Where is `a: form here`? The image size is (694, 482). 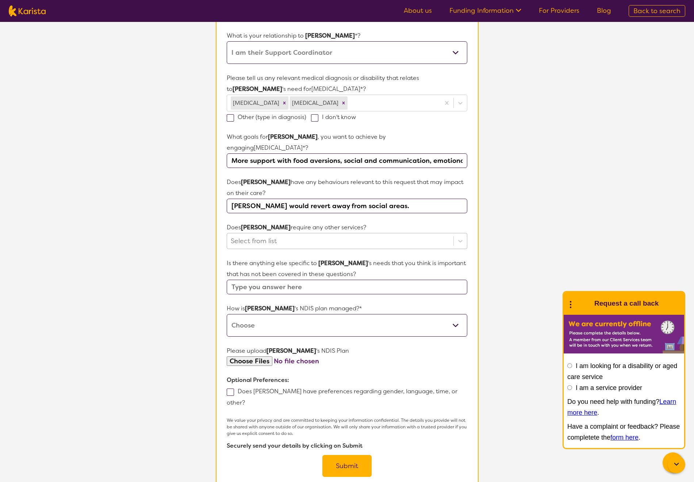
a: form here is located at coordinates (625, 438).